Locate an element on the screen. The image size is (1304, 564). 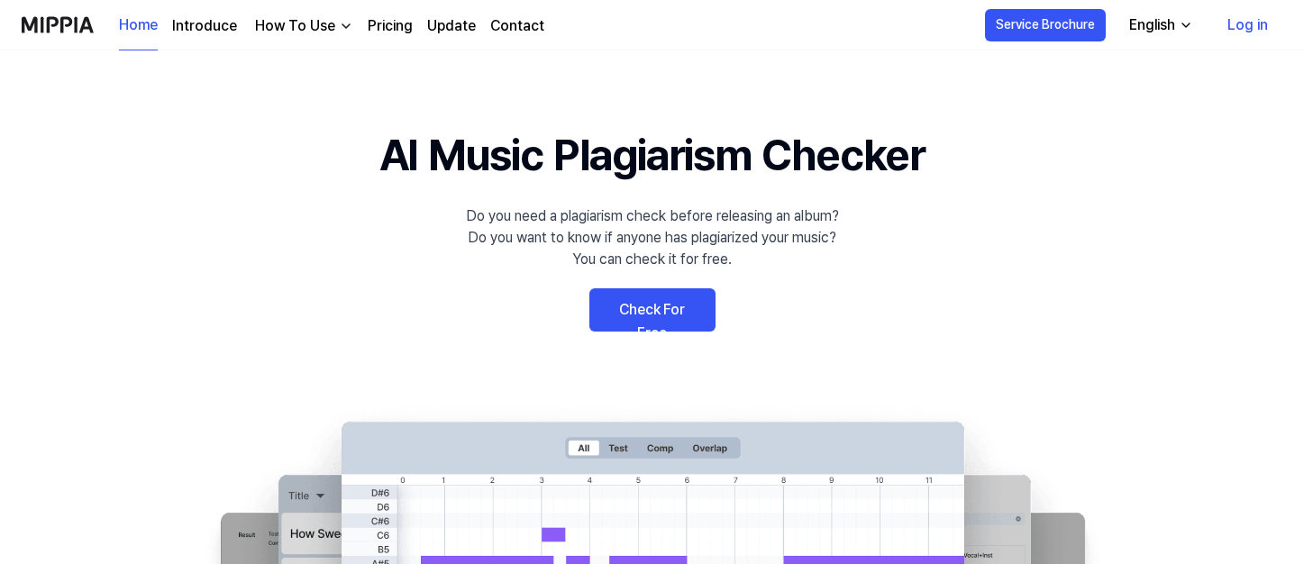
a: Contact is located at coordinates (517, 26).